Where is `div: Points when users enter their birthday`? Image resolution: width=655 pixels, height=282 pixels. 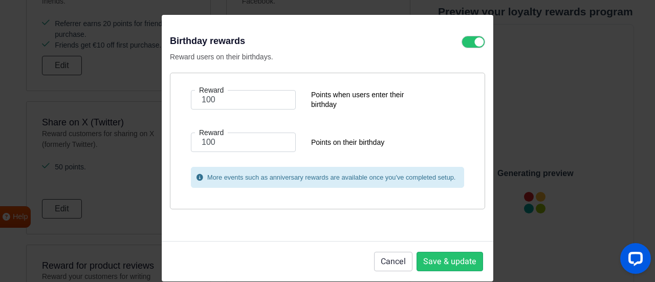
div: Points when users enter their birthday is located at coordinates (363, 99).